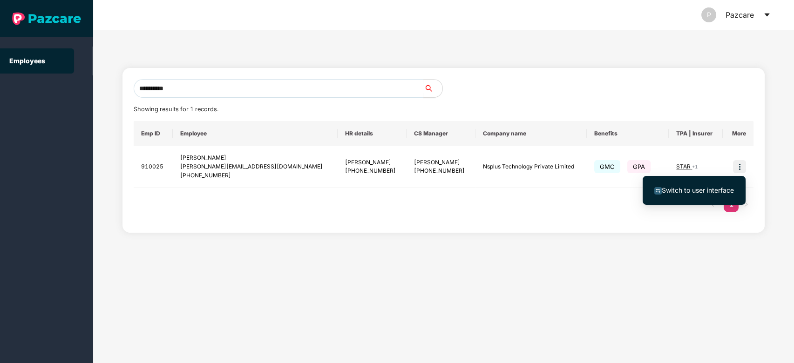  What do you see at coordinates (684, 166) in the screenshot?
I see `span: STAR` at bounding box center [684, 166].